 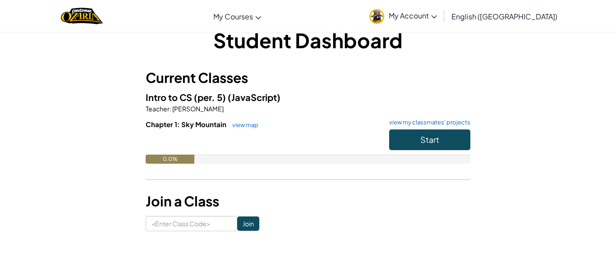 What do you see at coordinates (187, 97) in the screenshot?
I see `span: Intro to CS (per. 5)` at bounding box center [187, 97].